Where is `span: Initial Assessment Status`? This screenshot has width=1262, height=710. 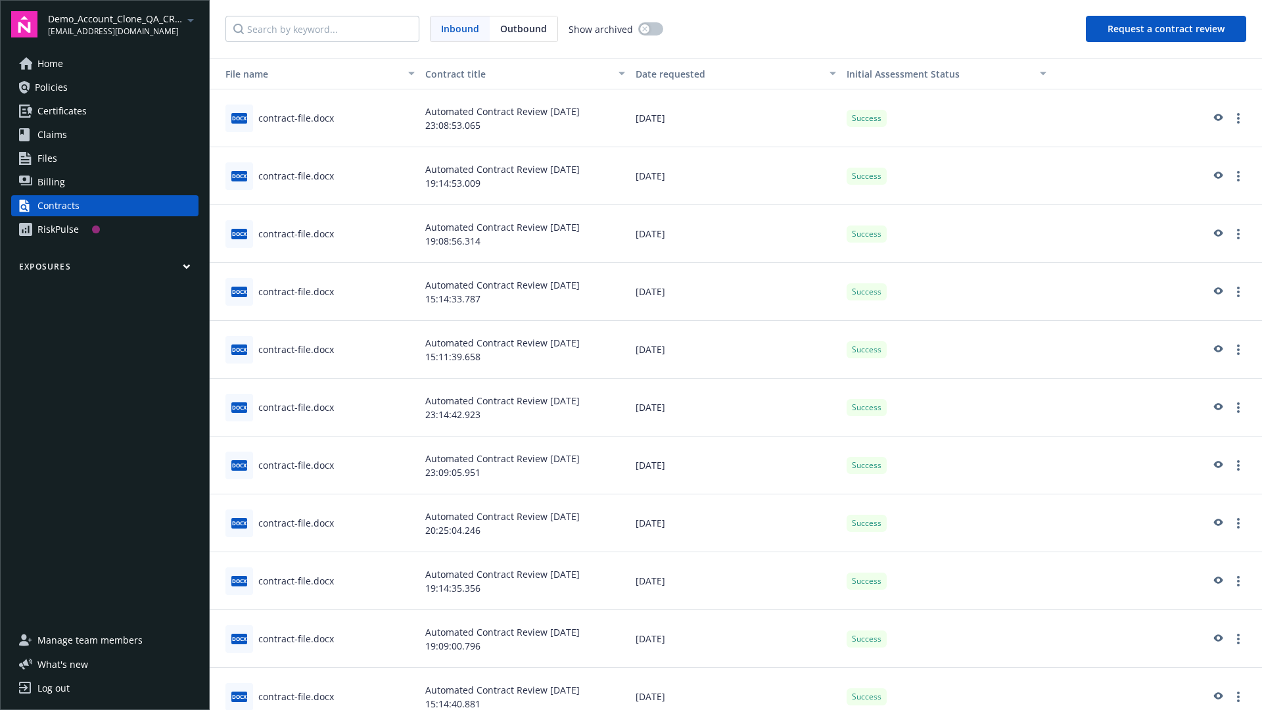
span: Initial Assessment Status is located at coordinates (903, 74).